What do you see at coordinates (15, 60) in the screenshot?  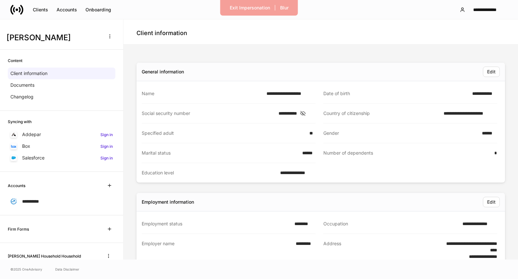 I see `h6: Content` at bounding box center [15, 60].